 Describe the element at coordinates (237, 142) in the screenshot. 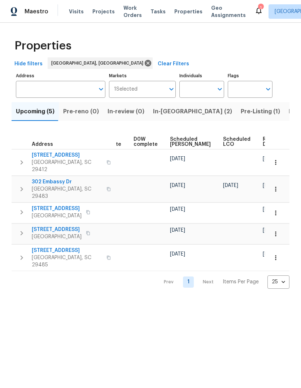

I see `span: Scheduled LCO` at that location.